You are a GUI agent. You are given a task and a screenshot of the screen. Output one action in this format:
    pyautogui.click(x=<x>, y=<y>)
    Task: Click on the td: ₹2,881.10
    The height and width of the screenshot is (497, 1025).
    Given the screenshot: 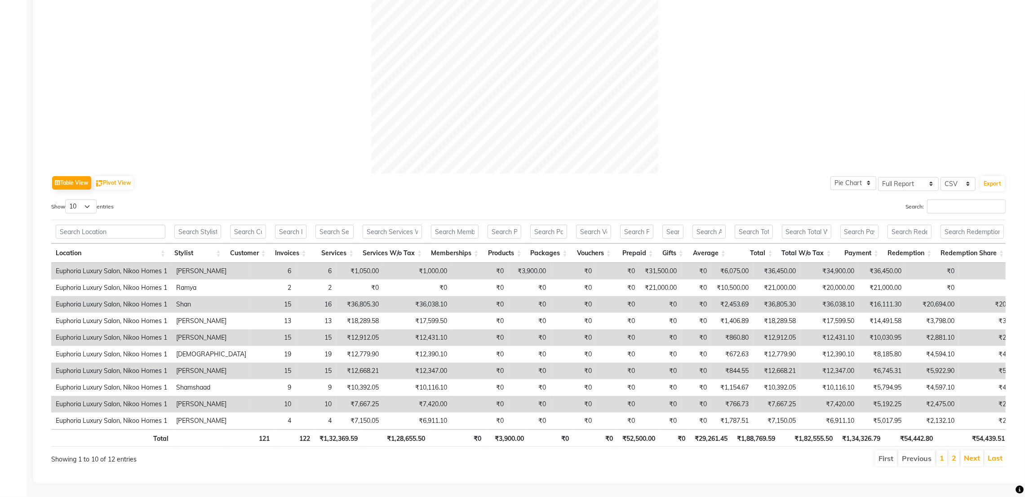 What is the action you would take?
    pyautogui.click(x=933, y=338)
    